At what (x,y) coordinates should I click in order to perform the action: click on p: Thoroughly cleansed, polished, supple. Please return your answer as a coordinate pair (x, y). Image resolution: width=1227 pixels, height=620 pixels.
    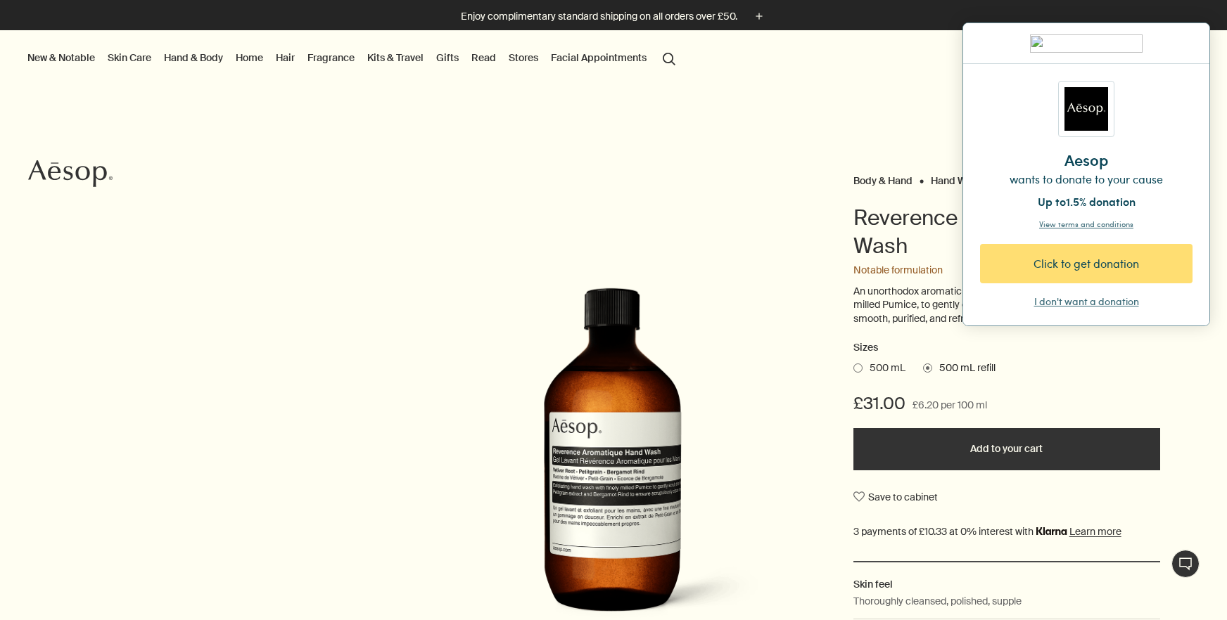
    Looking at the image, I should click on (937, 601).